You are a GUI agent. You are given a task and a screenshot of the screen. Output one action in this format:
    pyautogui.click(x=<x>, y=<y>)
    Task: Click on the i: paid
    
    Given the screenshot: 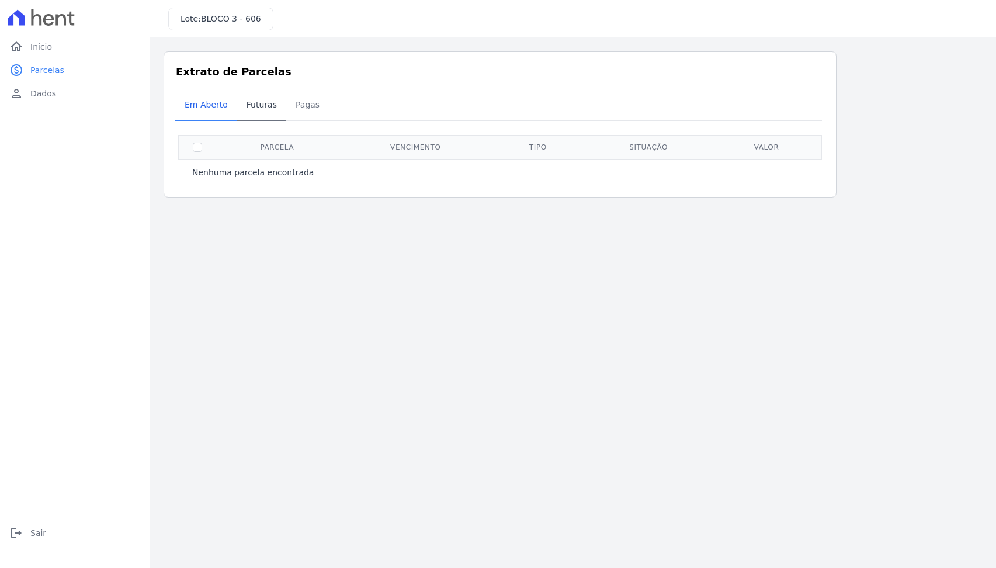 What is the action you would take?
    pyautogui.click(x=16, y=70)
    